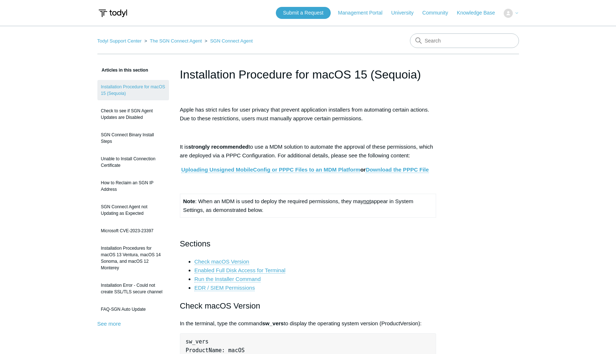 The height and width of the screenshot is (354, 616). What do you see at coordinates (308, 114) in the screenshot?
I see `p: Apple has strict rules for user privacy that prevent application installers from automating certa...` at bounding box center [308, 114].